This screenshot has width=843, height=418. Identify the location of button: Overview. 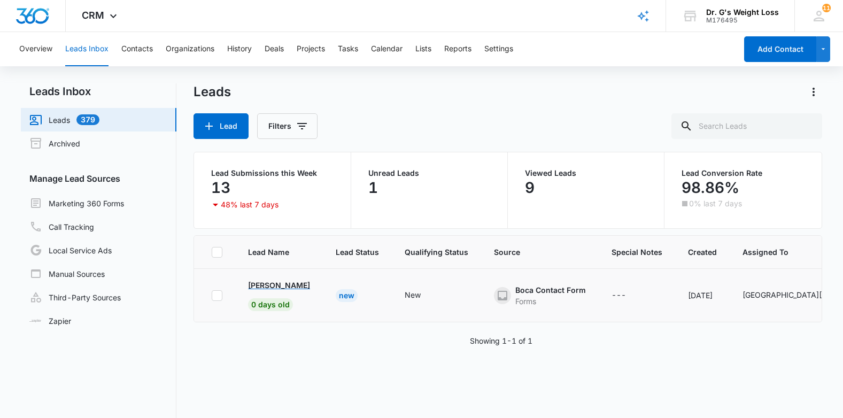
(36, 49).